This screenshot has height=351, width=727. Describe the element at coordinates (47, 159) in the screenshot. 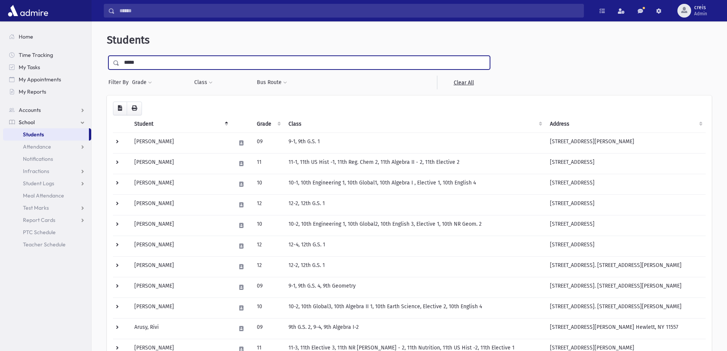

I see `a: Notifications` at that location.